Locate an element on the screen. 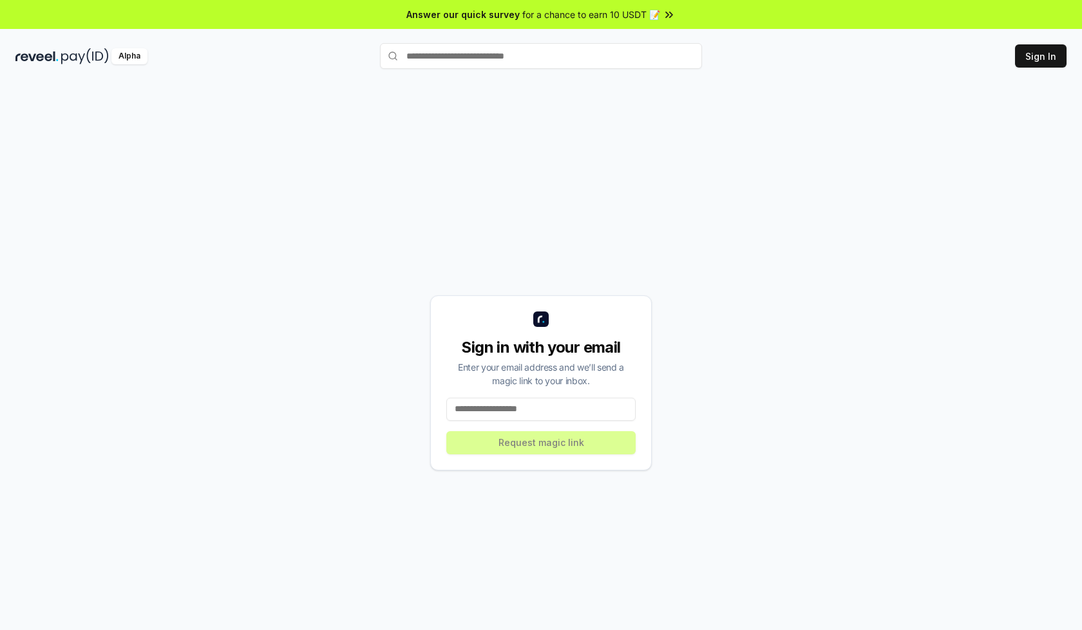 Image resolution: width=1082 pixels, height=630 pixels. img: reveel_dark is located at coordinates (37, 56).